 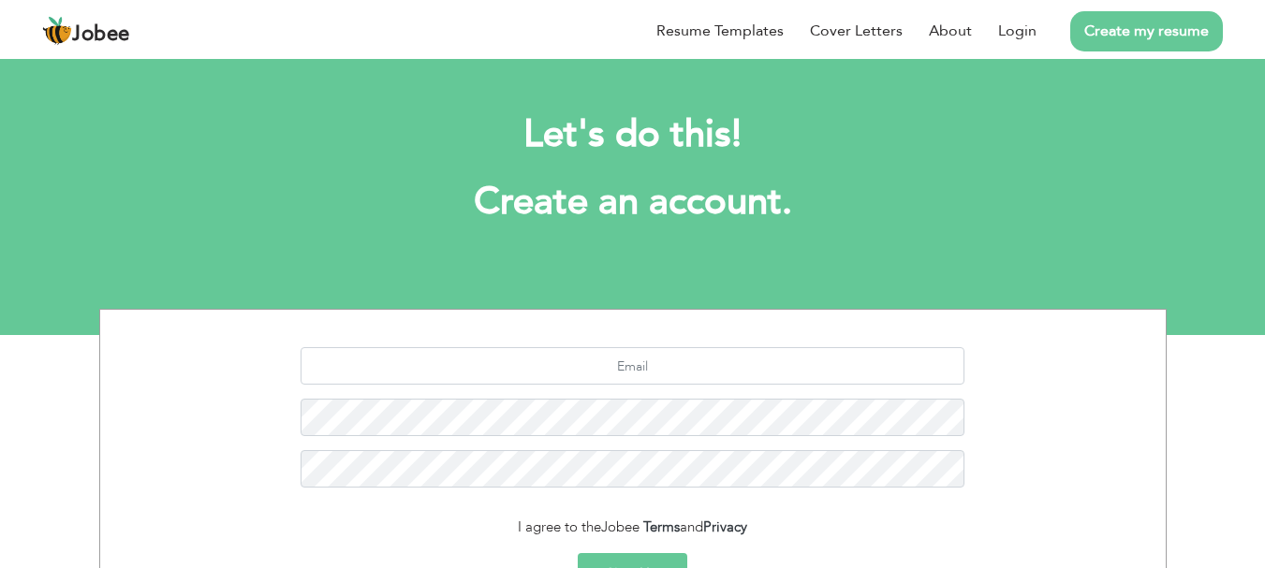 I want to click on h2: Let's do this!, so click(x=633, y=135).